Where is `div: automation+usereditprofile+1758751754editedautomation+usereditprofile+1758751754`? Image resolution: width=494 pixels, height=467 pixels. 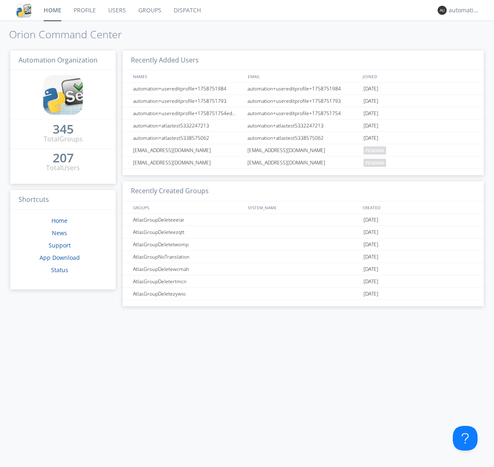
div: automation+usereditprofile+1758751754editedautomation+usereditprofile+1758751754 is located at coordinates (188, 113).